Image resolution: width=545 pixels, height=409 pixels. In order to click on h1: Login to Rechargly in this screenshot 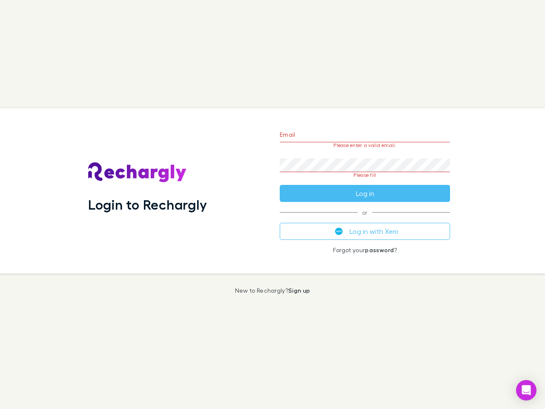, I will do `click(147, 204)`.